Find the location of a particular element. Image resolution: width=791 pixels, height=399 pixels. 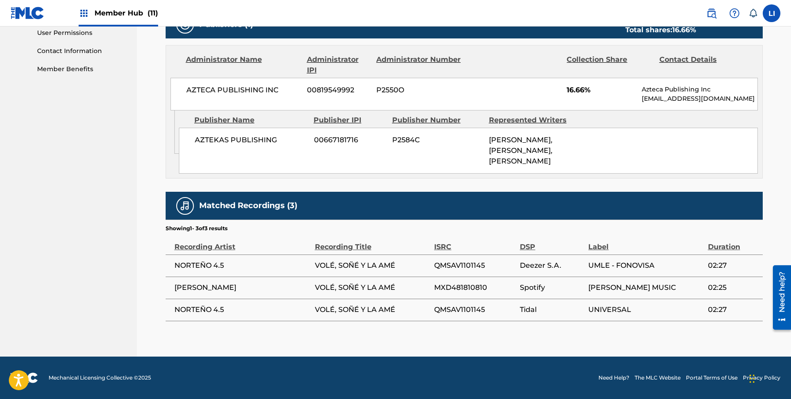

span: MXD481810810 is located at coordinates (475, 287).